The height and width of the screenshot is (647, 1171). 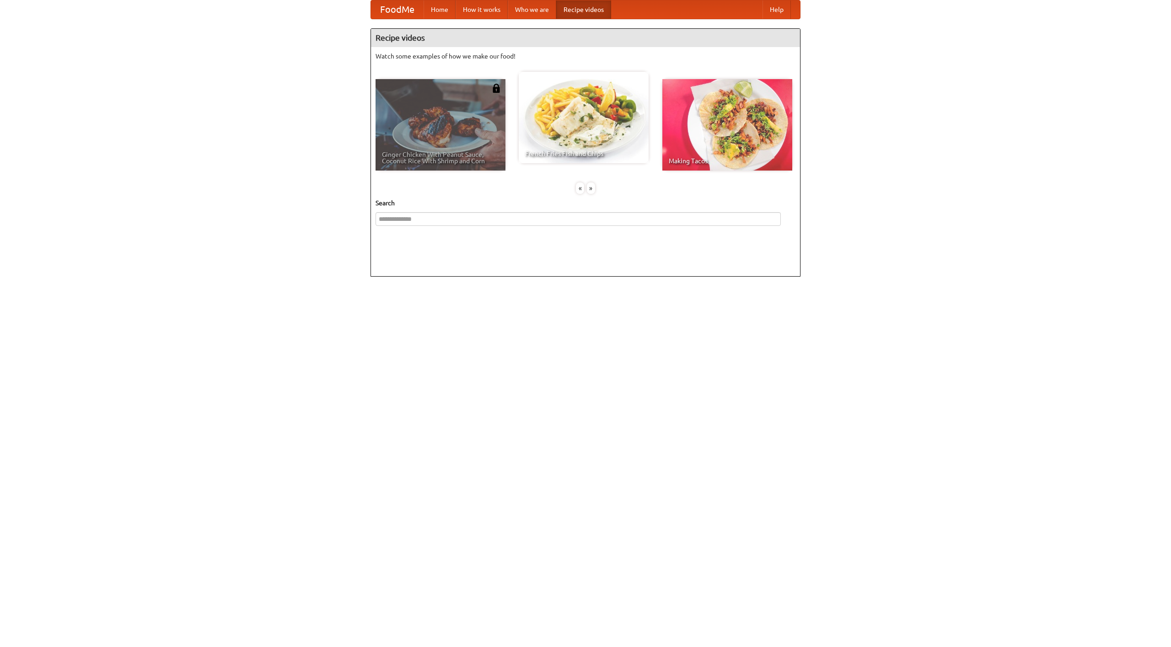 I want to click on a: Making Tacos, so click(x=727, y=125).